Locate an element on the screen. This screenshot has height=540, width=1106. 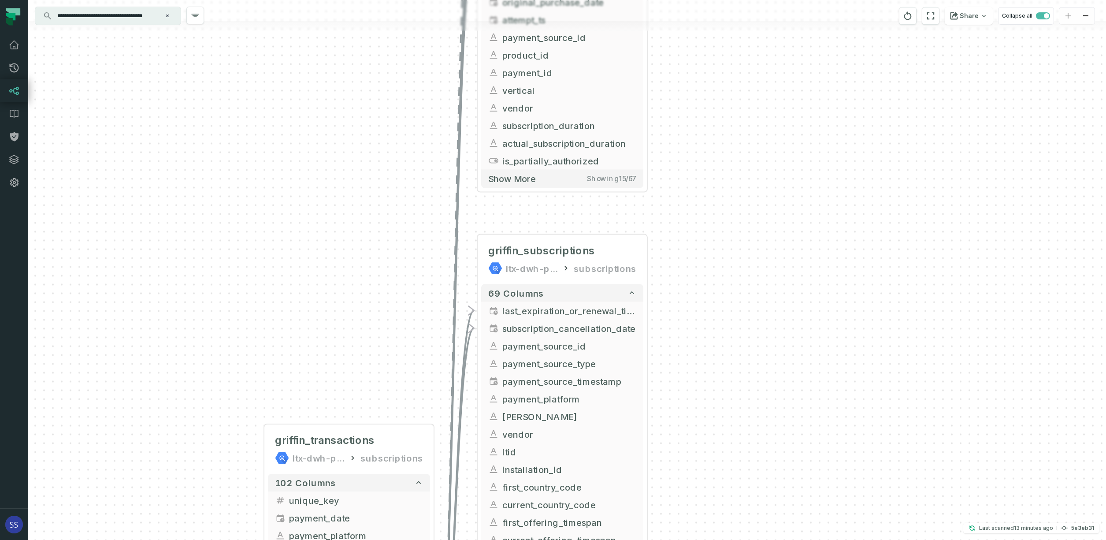
button: payment_id is located at coordinates (562, 73).